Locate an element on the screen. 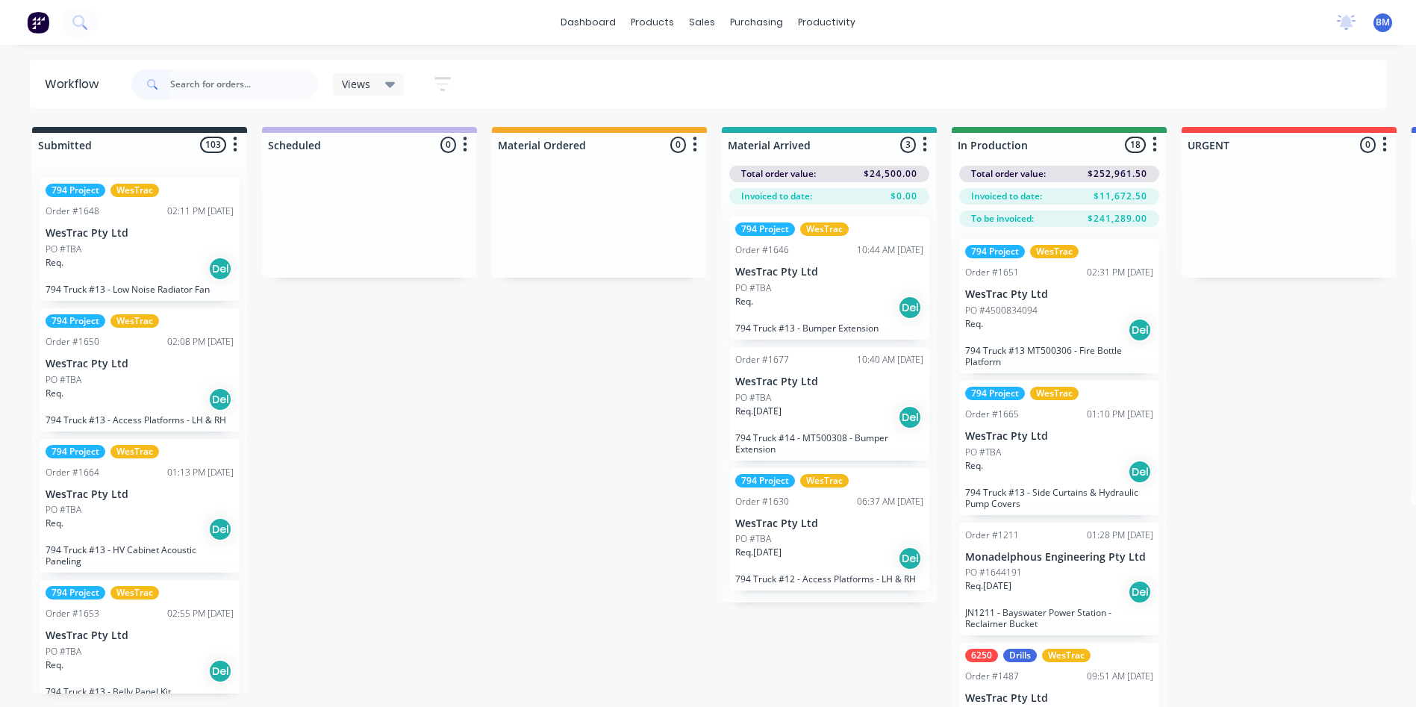 Image resolution: width=1416 pixels, height=707 pixels. span: $241,289.00 is located at coordinates (1117, 219).